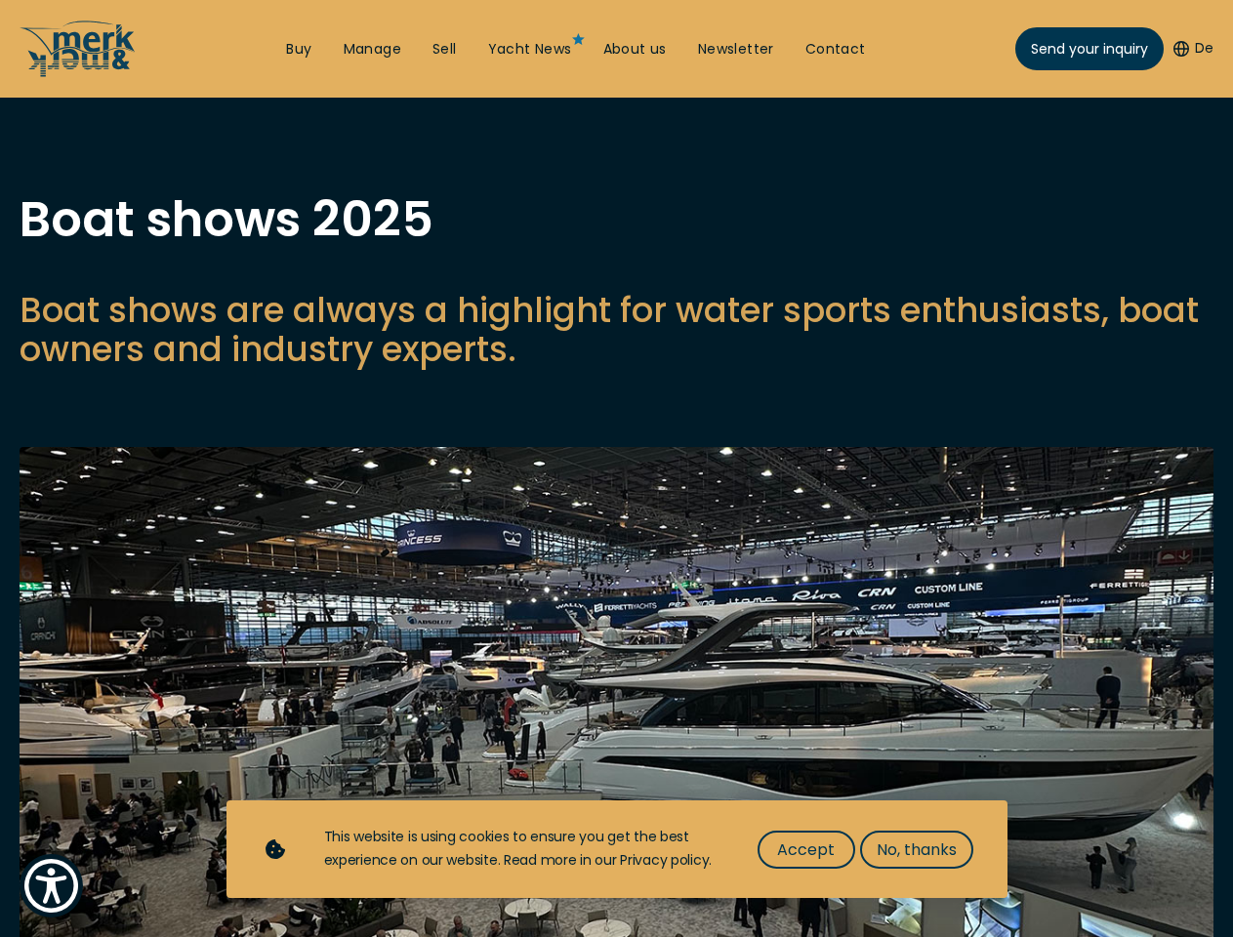 This screenshot has height=937, width=1233. I want to click on a: Sell, so click(444, 50).